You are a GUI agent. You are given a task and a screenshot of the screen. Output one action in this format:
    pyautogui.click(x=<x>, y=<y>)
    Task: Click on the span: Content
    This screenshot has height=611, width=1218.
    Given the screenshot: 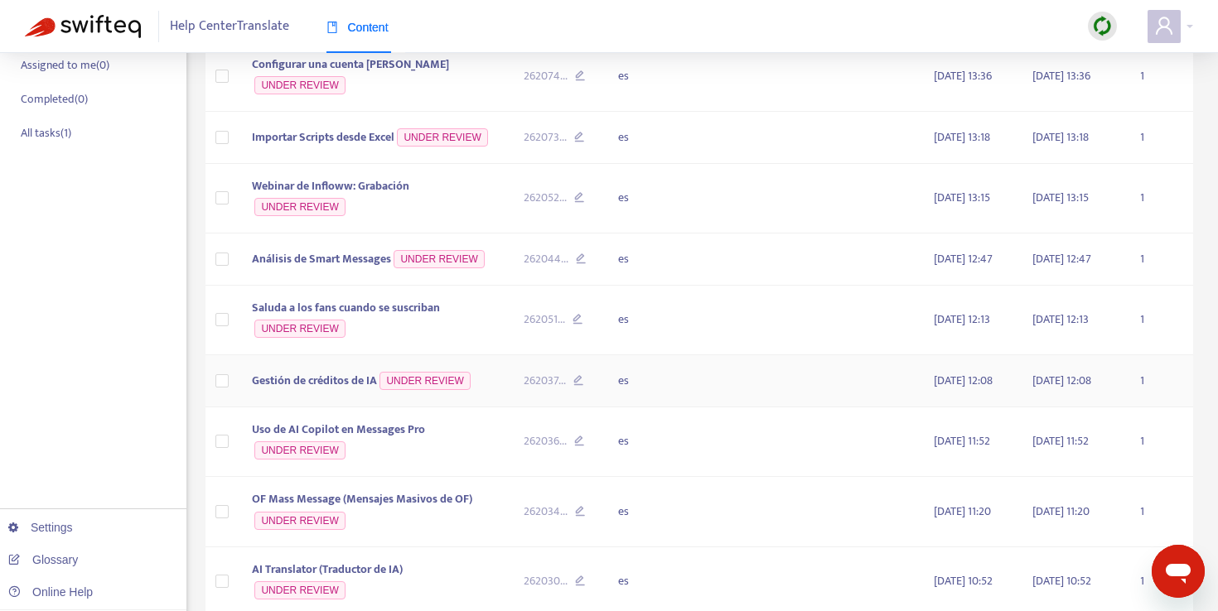 What is the action you would take?
    pyautogui.click(x=357, y=27)
    